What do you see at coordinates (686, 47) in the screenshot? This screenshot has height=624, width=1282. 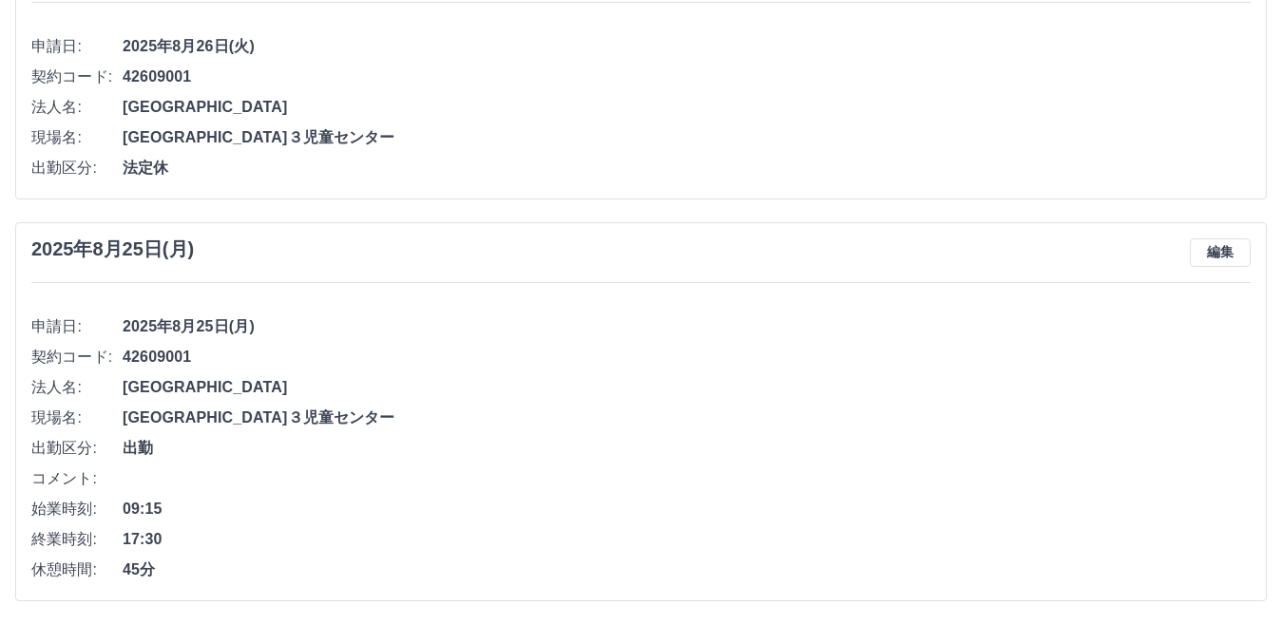 I see `span: 2025年8月26日(火)` at bounding box center [686, 47].